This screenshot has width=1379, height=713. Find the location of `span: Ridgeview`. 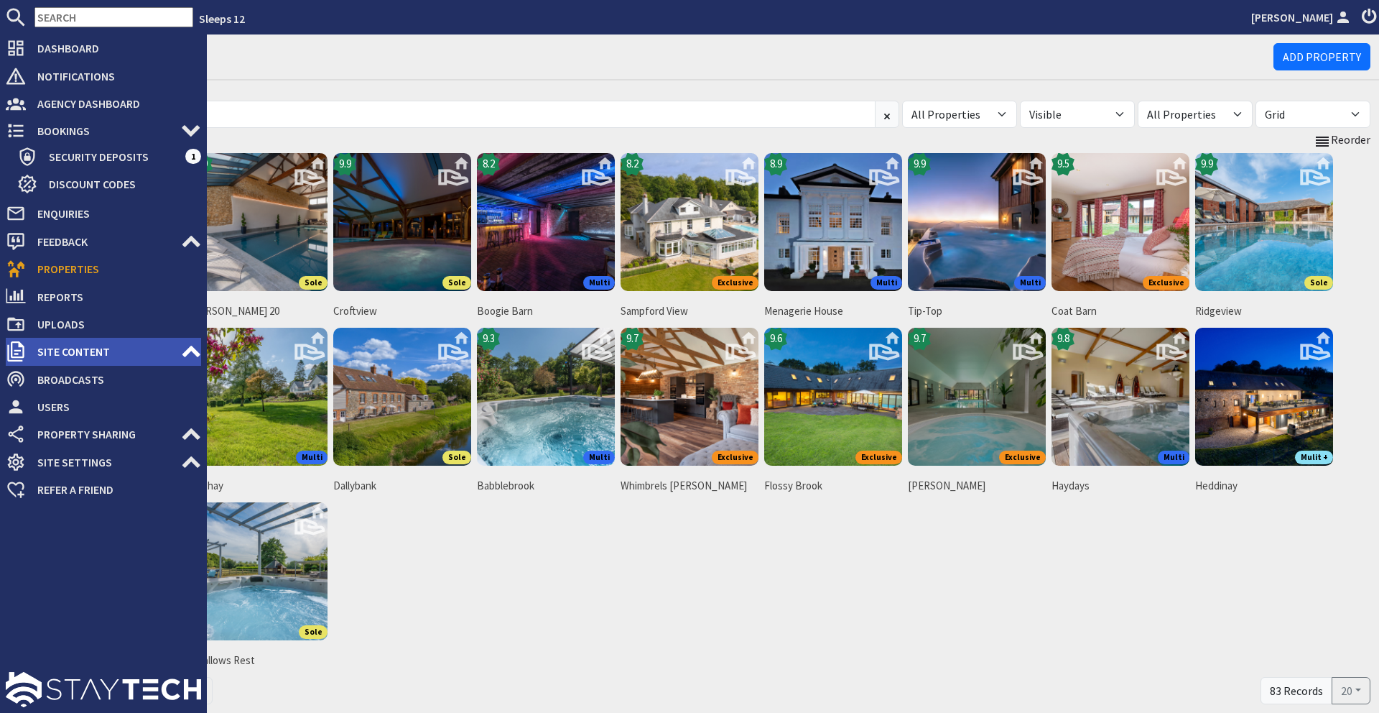

span: Ridgeview is located at coordinates (1264, 311).